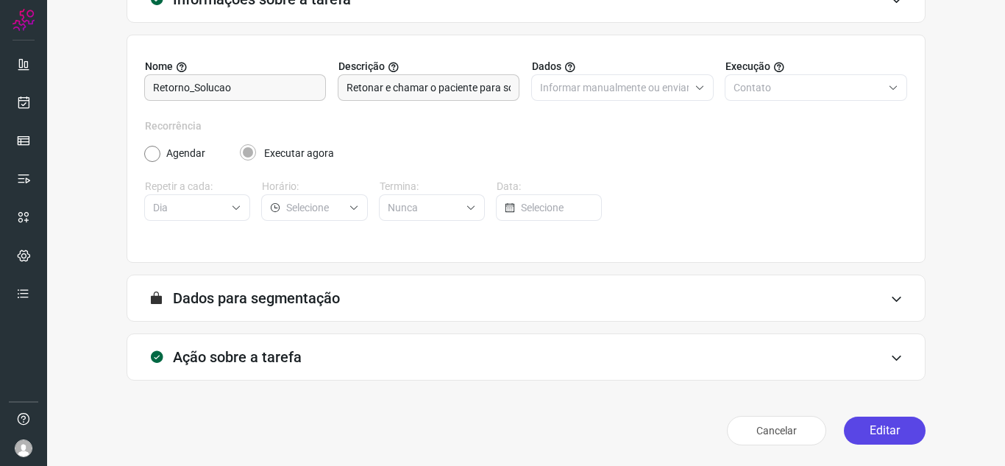 The height and width of the screenshot is (466, 1005). Describe the element at coordinates (299, 153) in the screenshot. I see `label: Executar agora` at that location.